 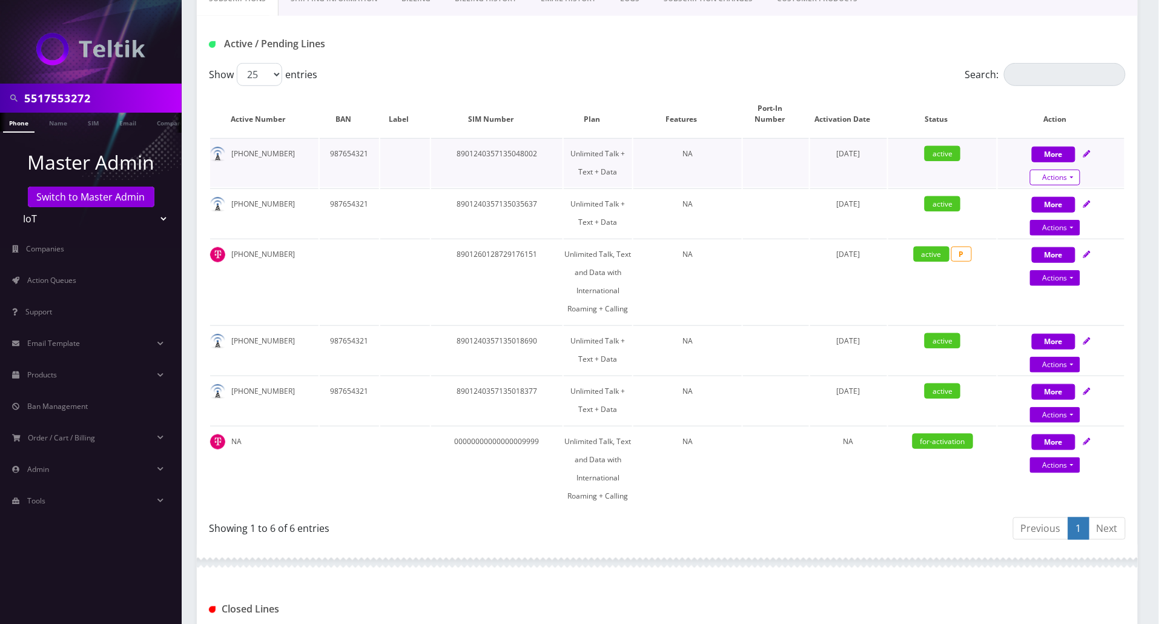 What do you see at coordinates (1041, 528) in the screenshot?
I see `a: Previous` at bounding box center [1041, 528].